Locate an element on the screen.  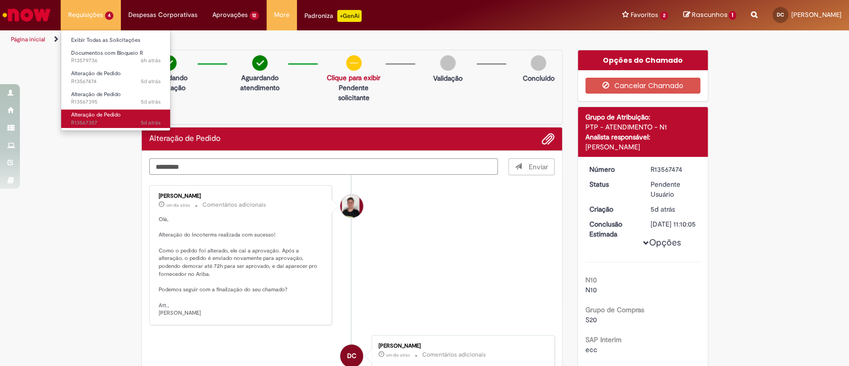
span: Requisições is located at coordinates (86, 15).